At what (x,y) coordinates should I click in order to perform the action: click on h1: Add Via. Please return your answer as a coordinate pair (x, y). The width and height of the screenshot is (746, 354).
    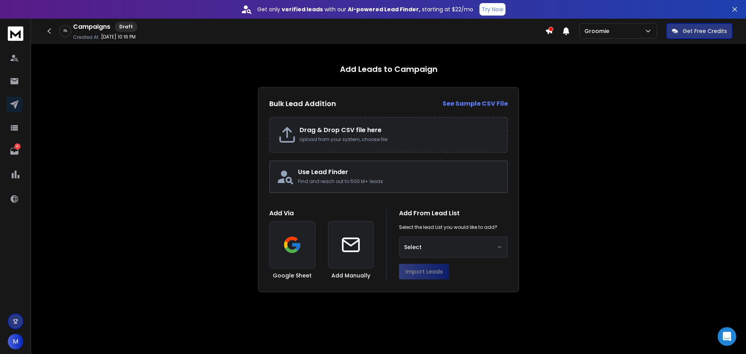
    Looking at the image, I should click on (321, 213).